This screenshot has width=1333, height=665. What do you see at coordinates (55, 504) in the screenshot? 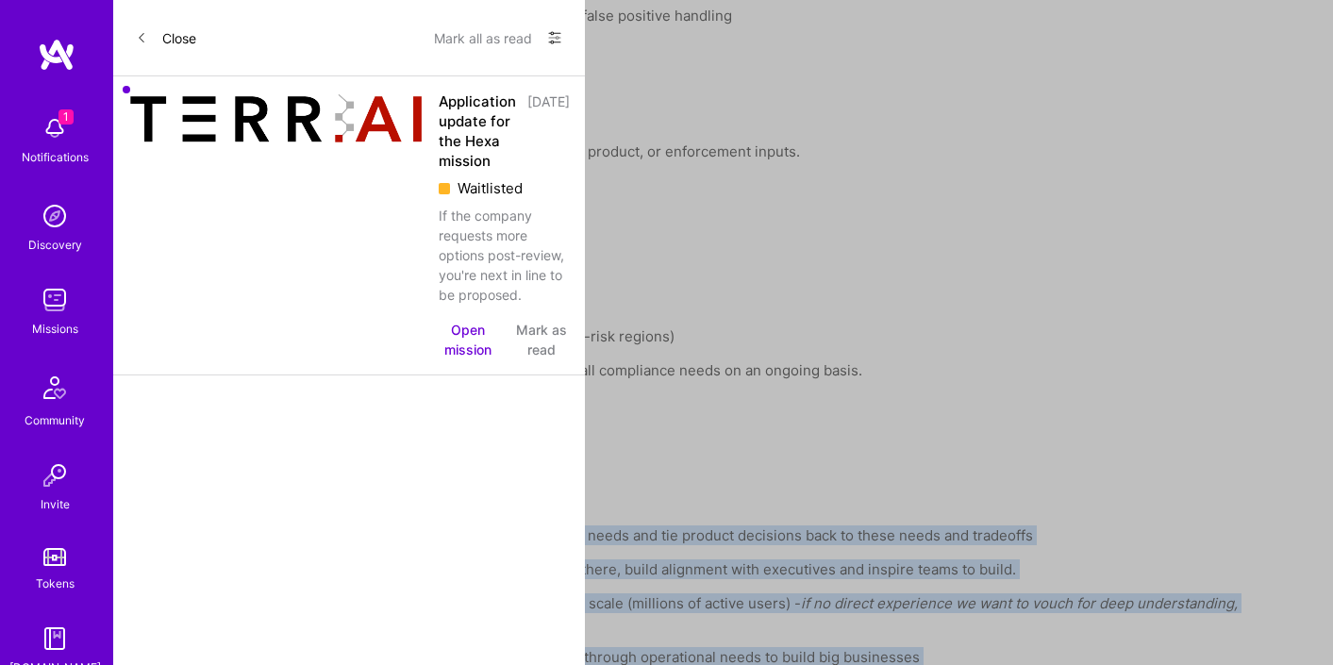
I see `div: Invite` at bounding box center [55, 504].